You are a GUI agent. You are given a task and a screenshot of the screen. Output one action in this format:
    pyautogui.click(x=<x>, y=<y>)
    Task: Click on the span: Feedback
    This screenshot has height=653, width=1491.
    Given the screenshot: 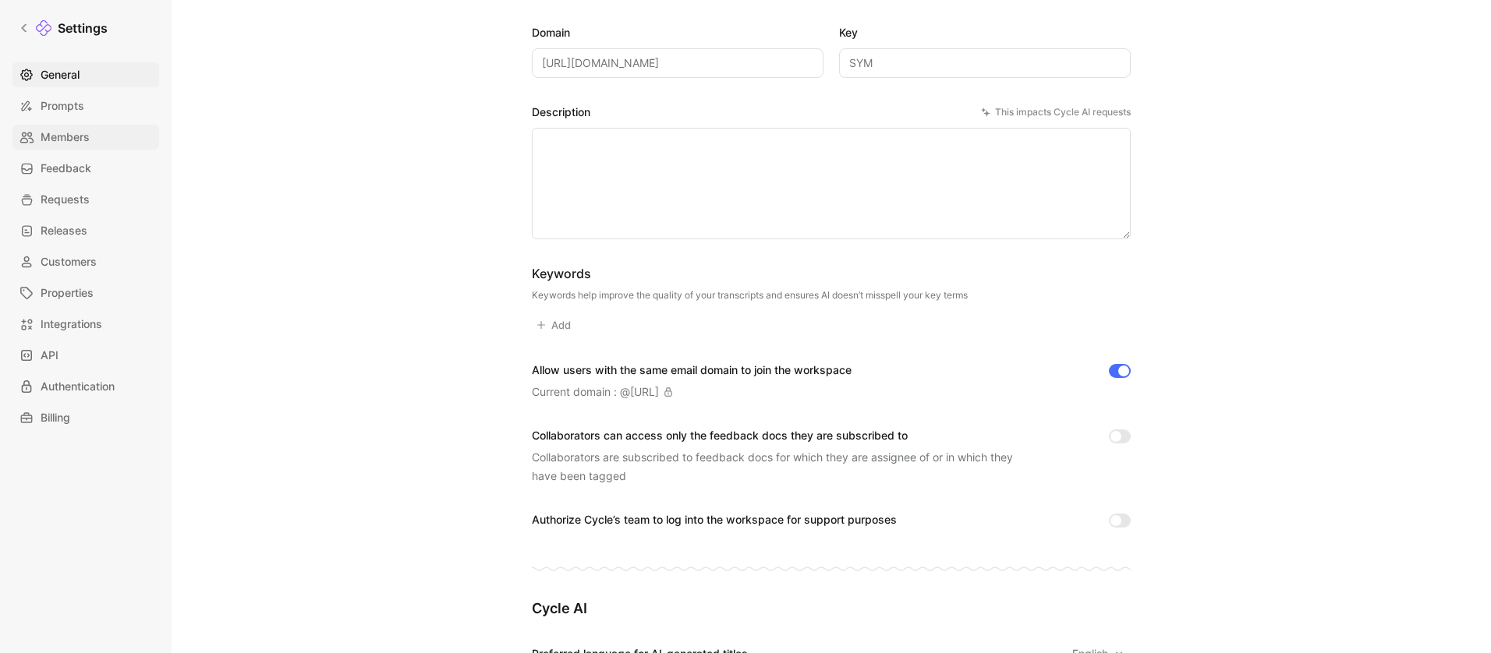 What is the action you would take?
    pyautogui.click(x=65, y=168)
    